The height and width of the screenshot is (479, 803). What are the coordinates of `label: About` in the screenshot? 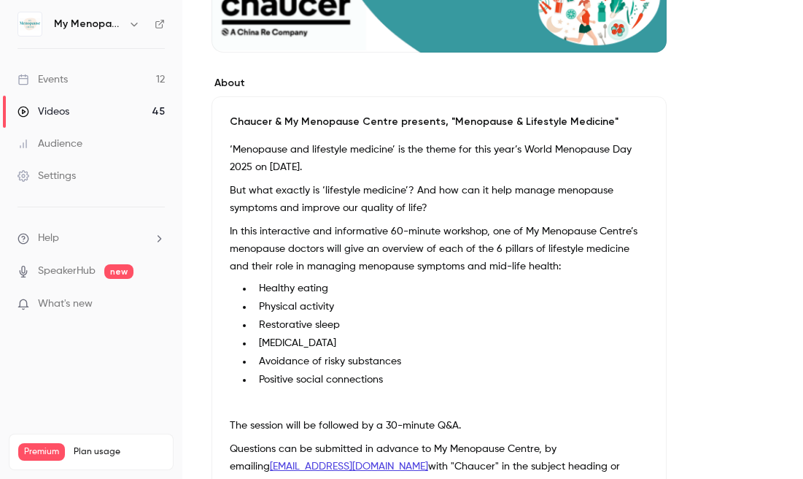 It's located at (439, 83).